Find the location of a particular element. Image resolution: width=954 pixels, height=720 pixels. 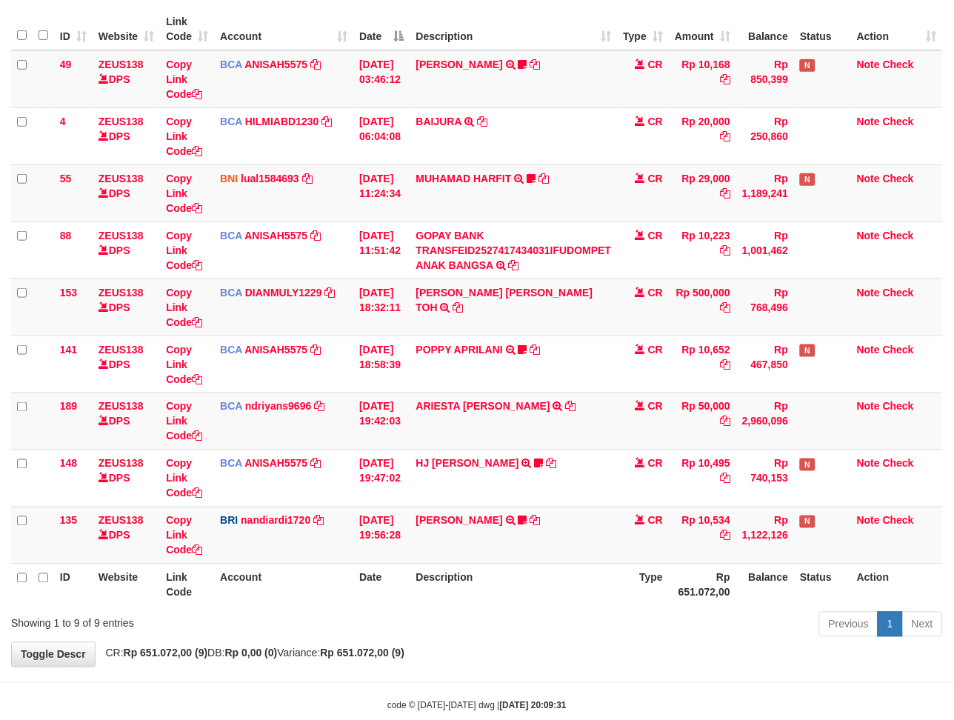

span: CR: DB: Variance: is located at coordinates (252, 654).